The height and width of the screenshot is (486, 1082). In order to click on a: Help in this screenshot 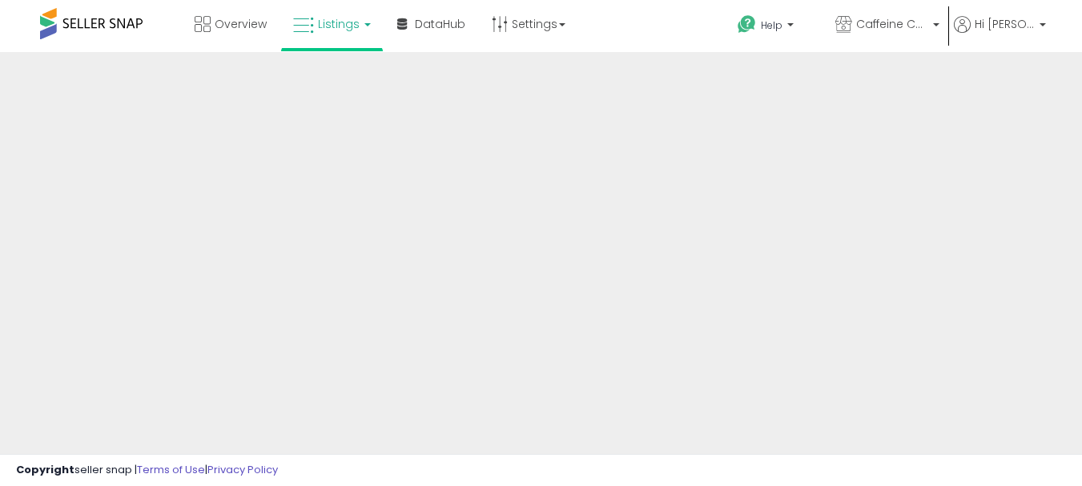, I will do `click(773, 27)`.